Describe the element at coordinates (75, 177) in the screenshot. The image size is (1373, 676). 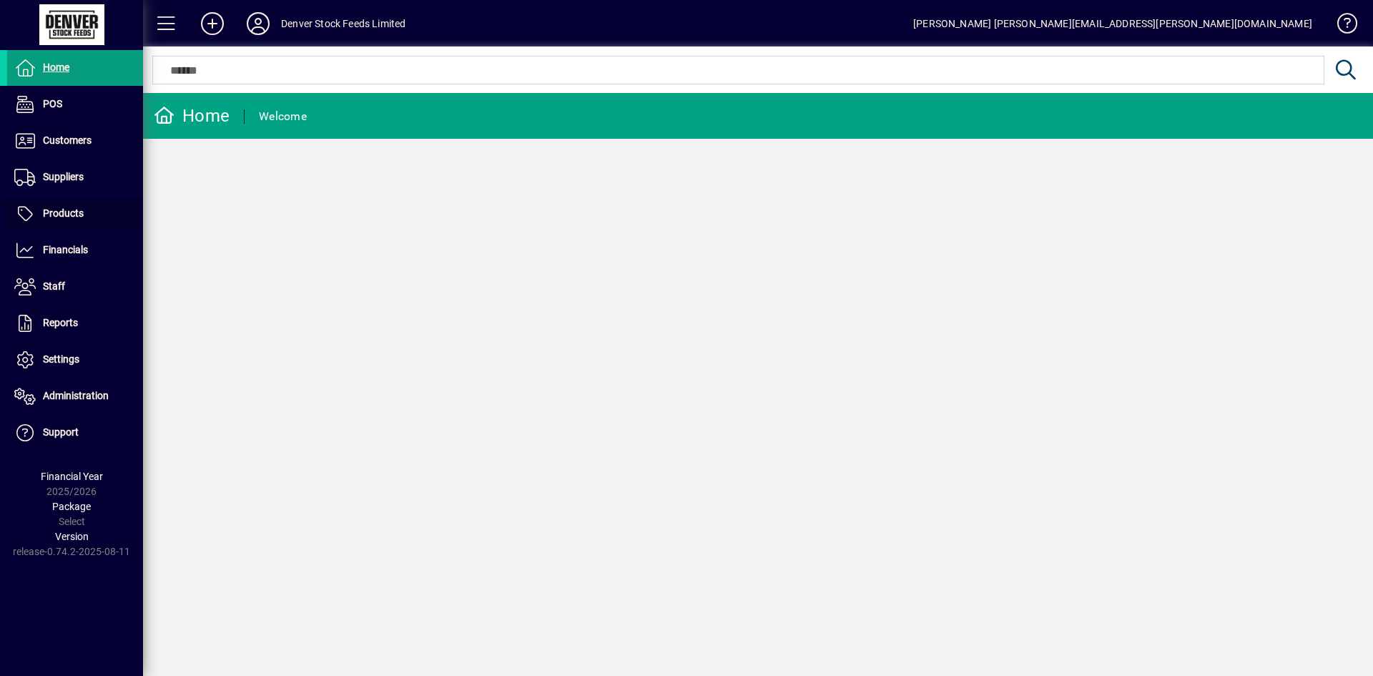
I see `a: Suppliers` at that location.